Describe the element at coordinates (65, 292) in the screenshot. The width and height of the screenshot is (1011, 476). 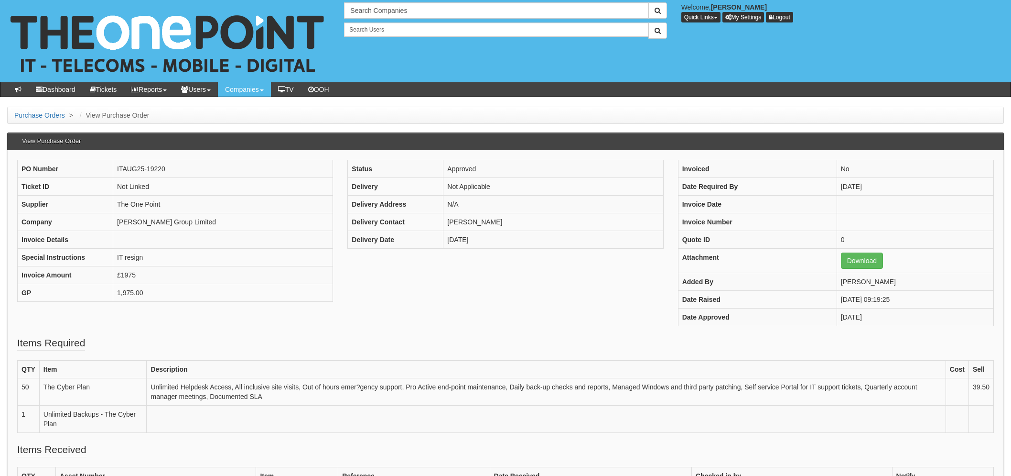
I see `th: GP` at that location.